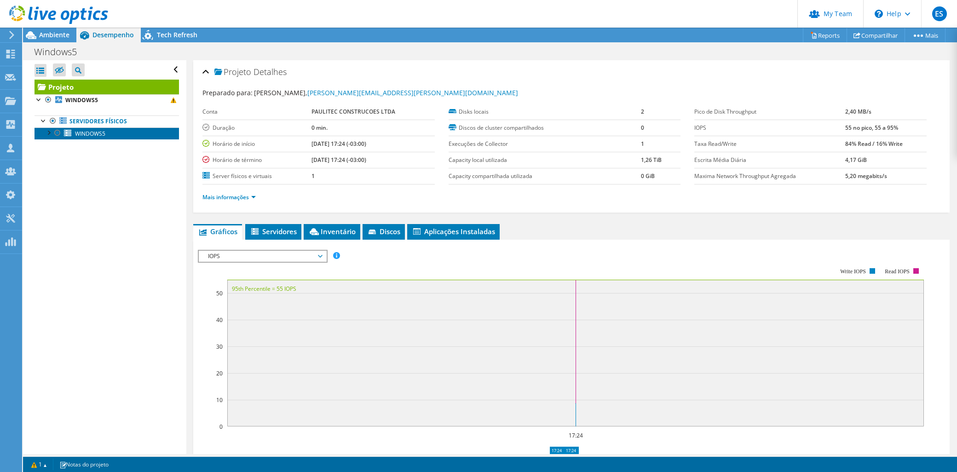 This screenshot has width=957, height=472. Describe the element at coordinates (273, 232) in the screenshot. I see `span: Servidores` at that location.